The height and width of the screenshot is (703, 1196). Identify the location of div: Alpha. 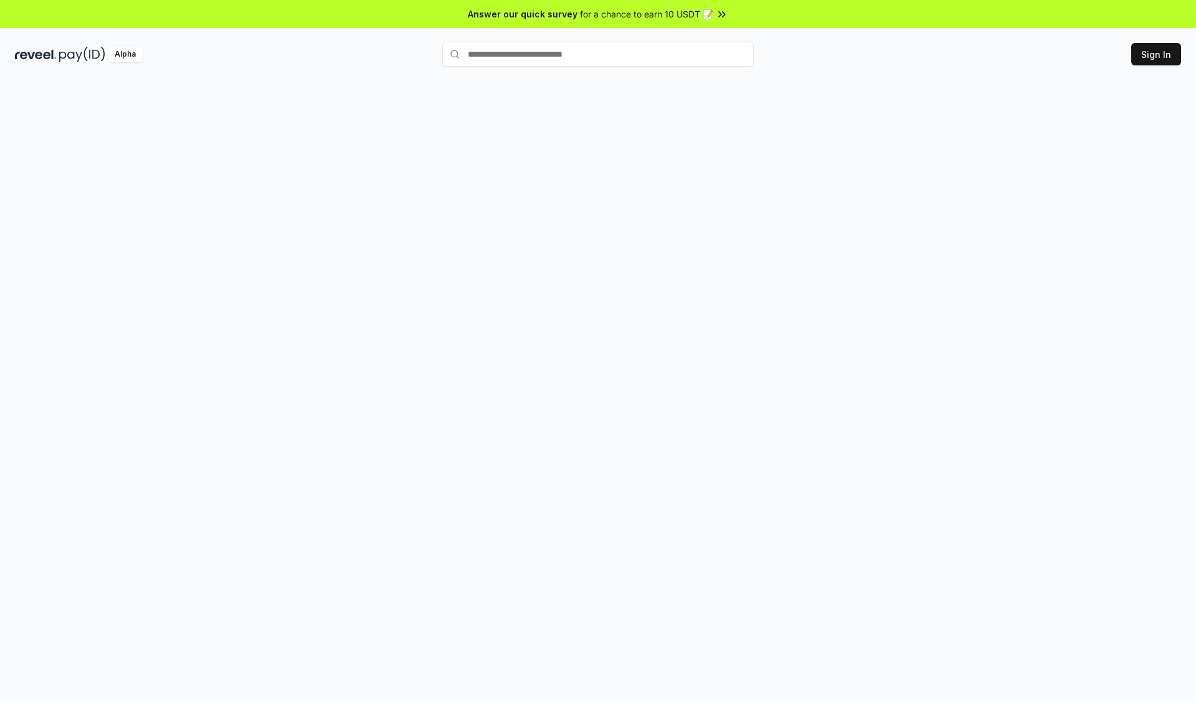
(125, 54).